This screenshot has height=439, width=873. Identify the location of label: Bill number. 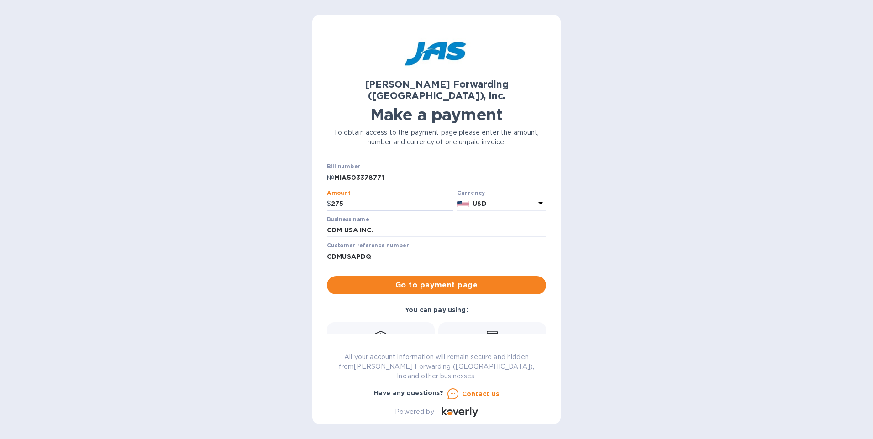
(343, 167).